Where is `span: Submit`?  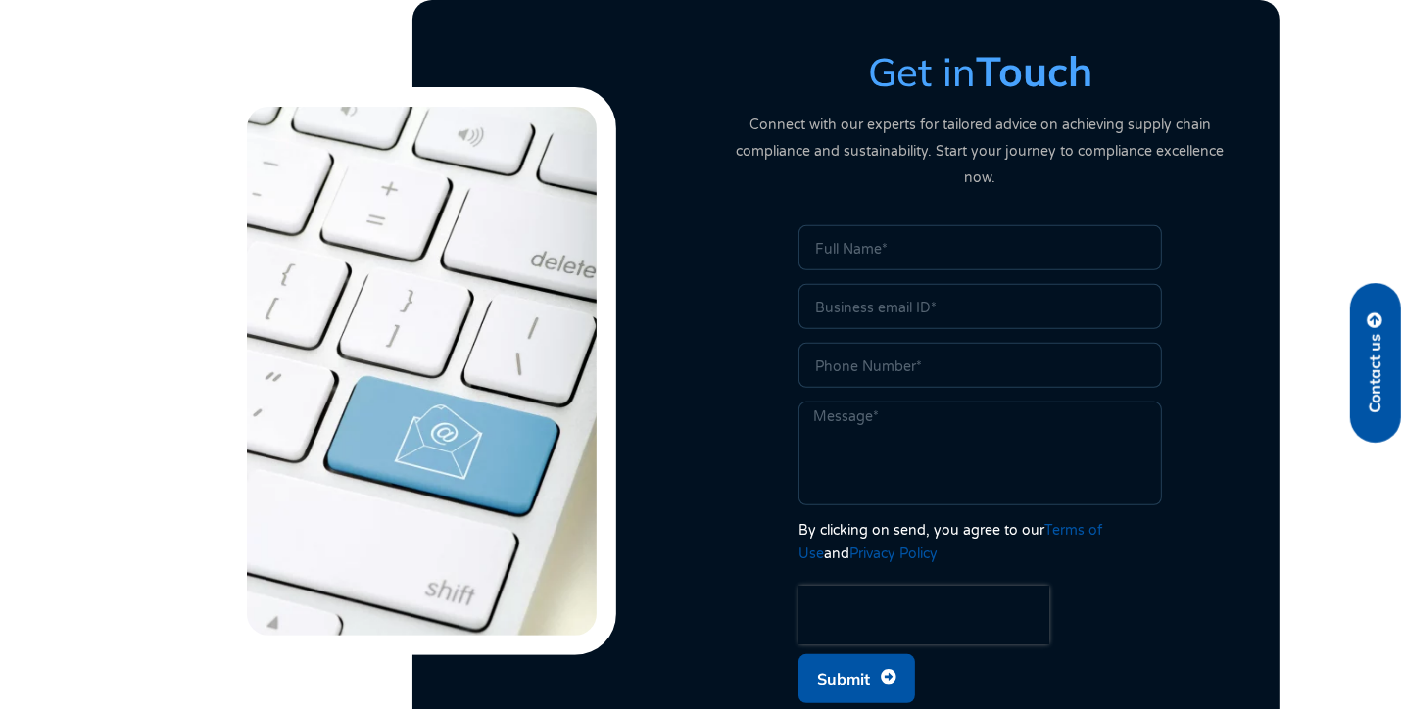
span: Submit is located at coordinates (843, 679).